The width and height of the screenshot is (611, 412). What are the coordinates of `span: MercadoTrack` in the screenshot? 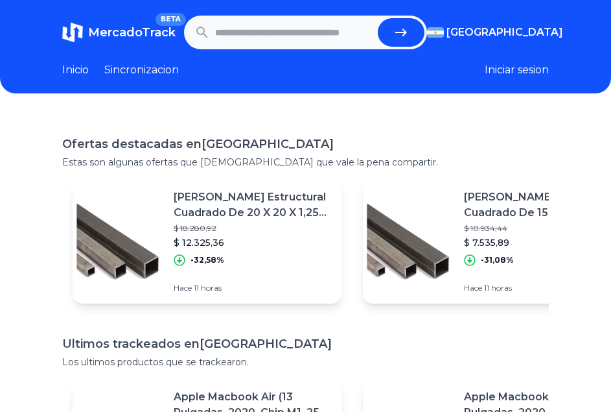 It's located at (132, 32).